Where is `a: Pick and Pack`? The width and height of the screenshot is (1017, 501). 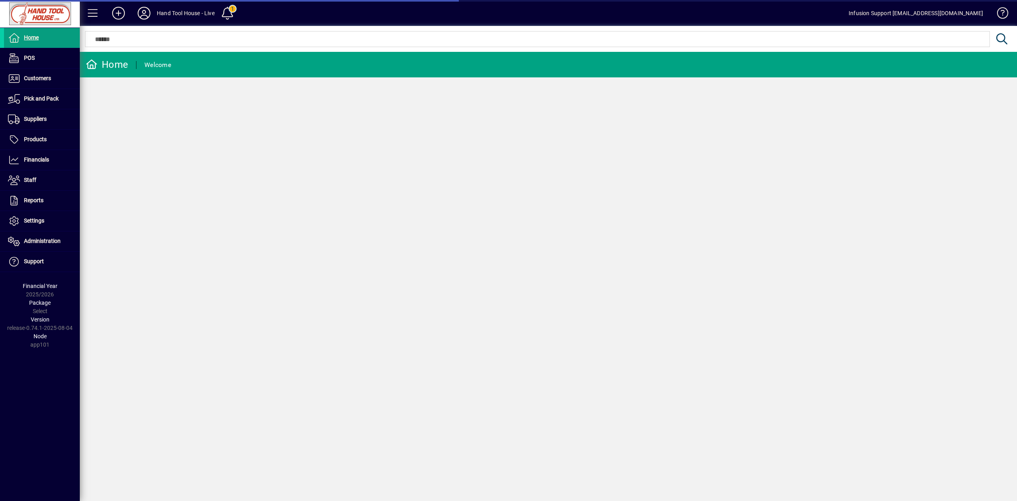
a: Pick and Pack is located at coordinates (42, 99).